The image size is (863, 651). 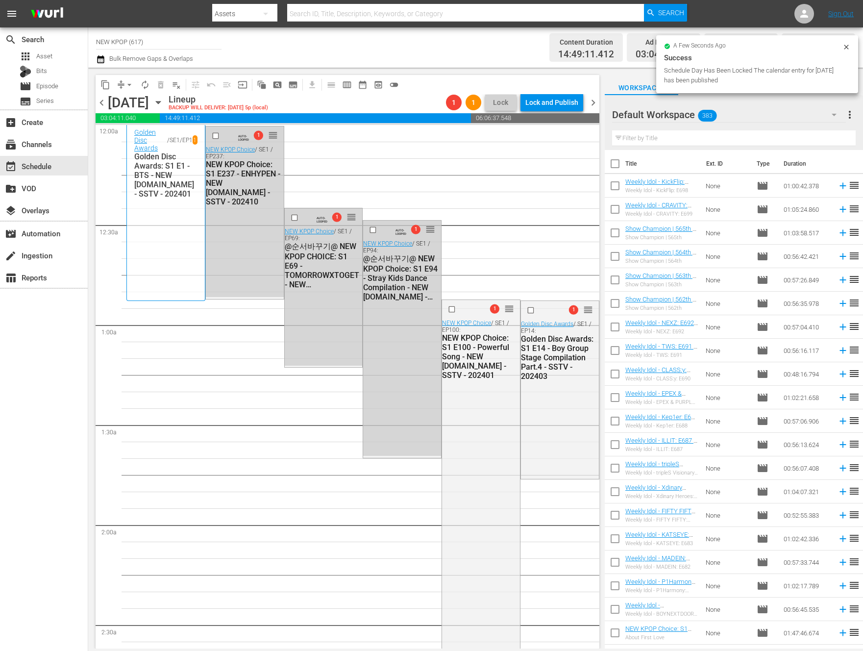 What do you see at coordinates (351, 217) in the screenshot?
I see `button: reorder` at bounding box center [351, 217].